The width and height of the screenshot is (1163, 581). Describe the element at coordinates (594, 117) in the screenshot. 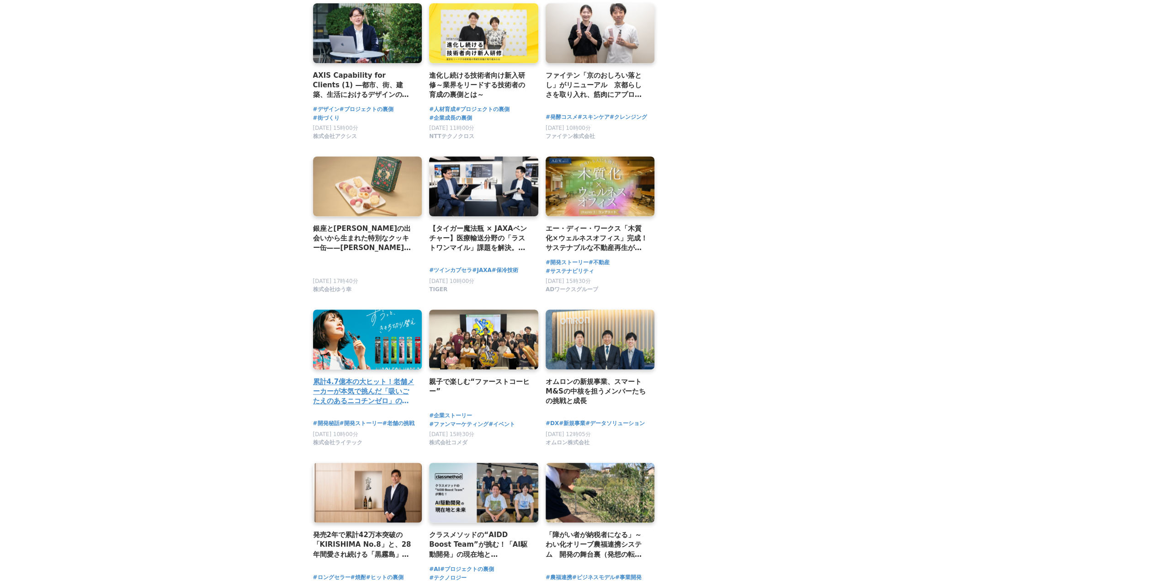

I see `a: #スキンケア` at that location.